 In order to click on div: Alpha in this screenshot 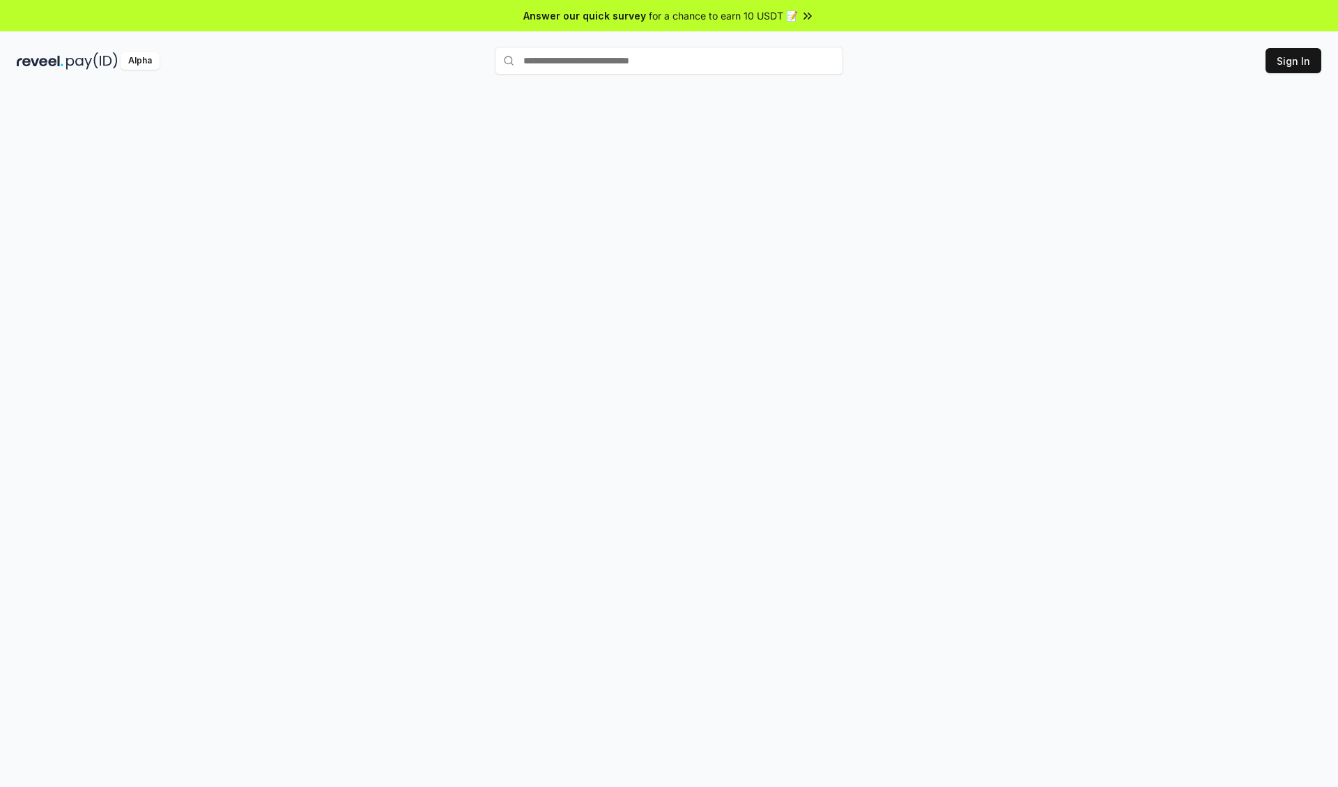, I will do `click(140, 61)`.